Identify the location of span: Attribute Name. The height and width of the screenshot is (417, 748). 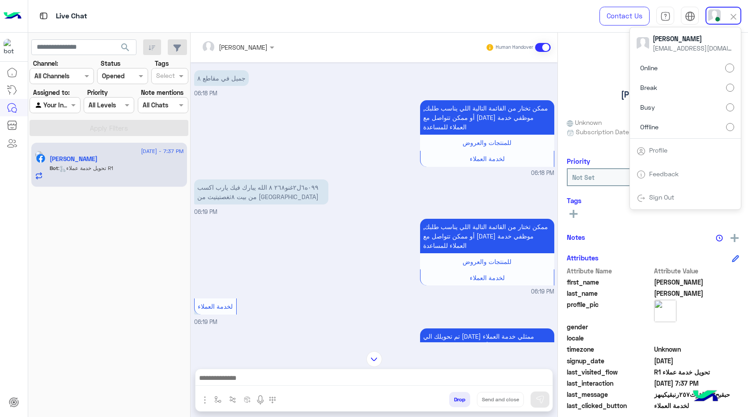
(609, 271).